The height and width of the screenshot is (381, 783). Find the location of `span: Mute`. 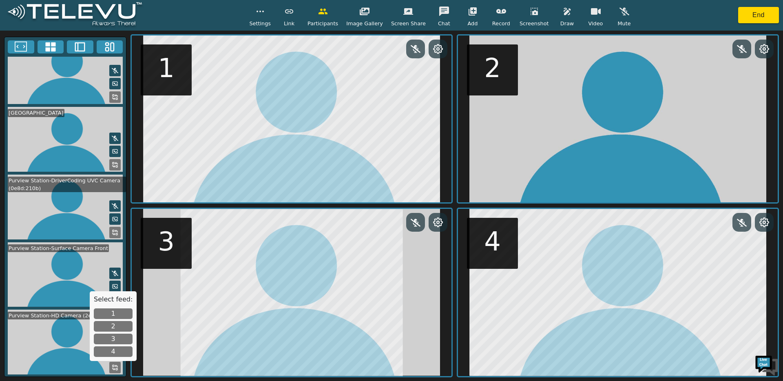

span: Mute is located at coordinates (624, 23).